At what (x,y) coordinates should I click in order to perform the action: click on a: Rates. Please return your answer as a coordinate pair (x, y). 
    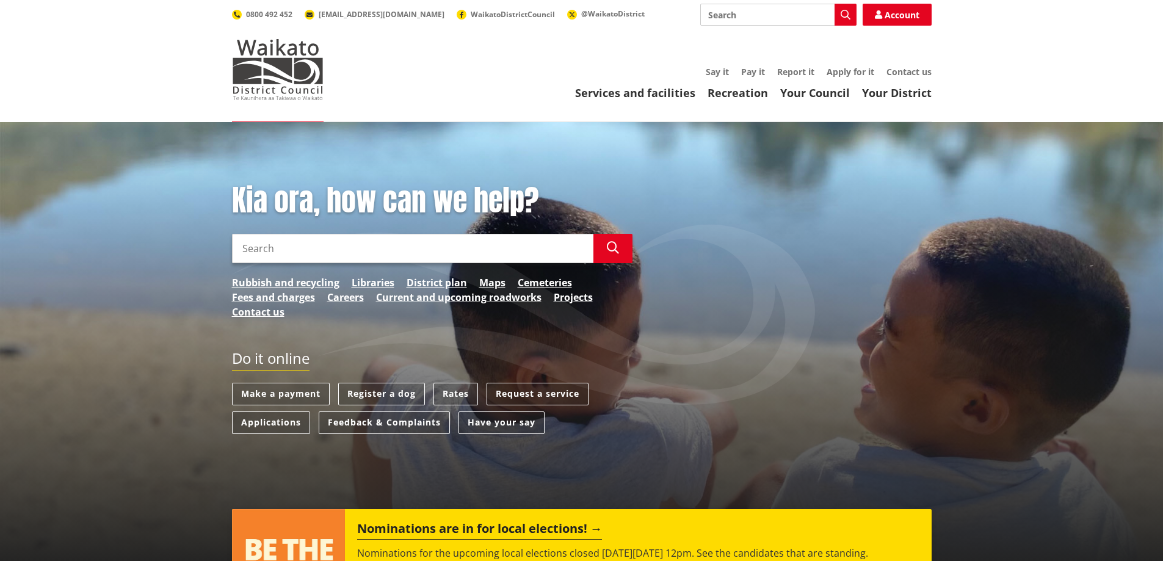
    Looking at the image, I should click on (456, 394).